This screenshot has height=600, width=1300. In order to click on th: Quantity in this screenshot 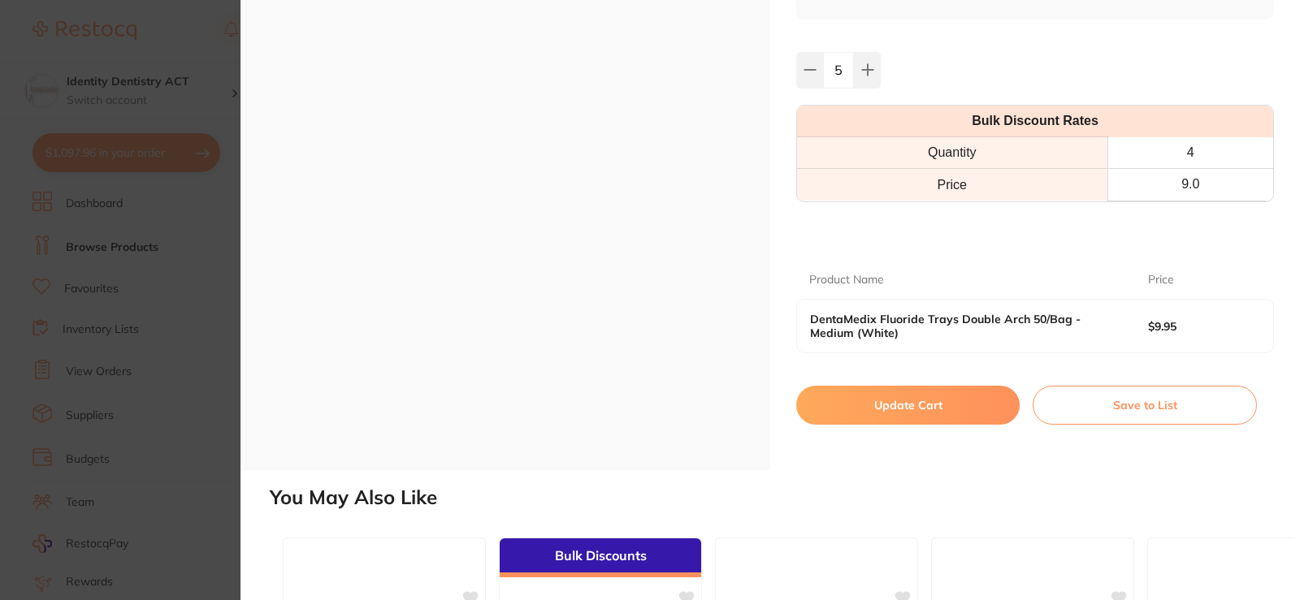, I will do `click(952, 153)`.